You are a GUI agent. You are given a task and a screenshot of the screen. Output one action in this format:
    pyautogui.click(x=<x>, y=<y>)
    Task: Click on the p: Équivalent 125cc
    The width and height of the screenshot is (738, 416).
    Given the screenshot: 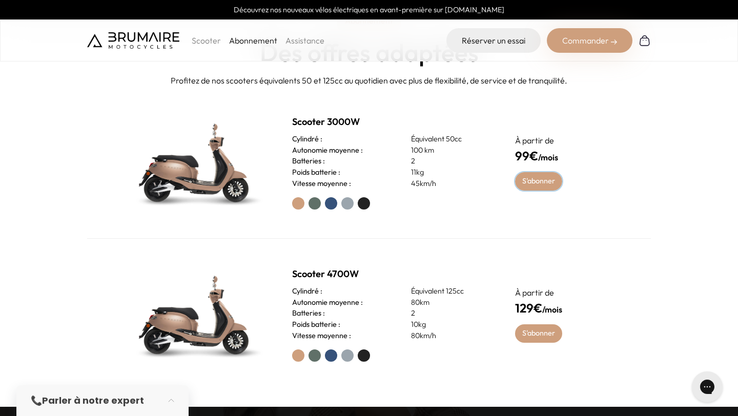 What is the action you would take?
    pyautogui.click(x=451, y=292)
    